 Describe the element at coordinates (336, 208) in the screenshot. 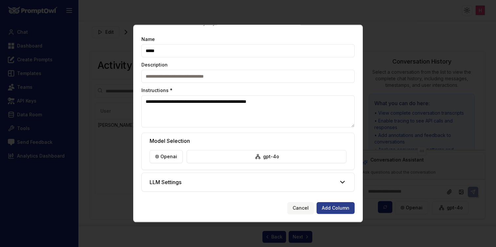

I see `button: Add Column` at that location.